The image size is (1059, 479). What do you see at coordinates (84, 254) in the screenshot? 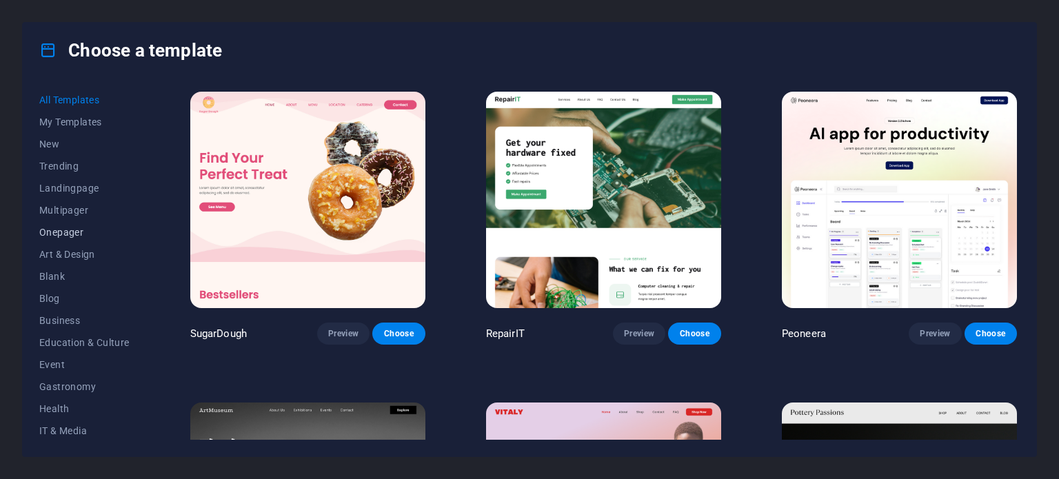
I see `button: Art & Design` at bounding box center [84, 254].